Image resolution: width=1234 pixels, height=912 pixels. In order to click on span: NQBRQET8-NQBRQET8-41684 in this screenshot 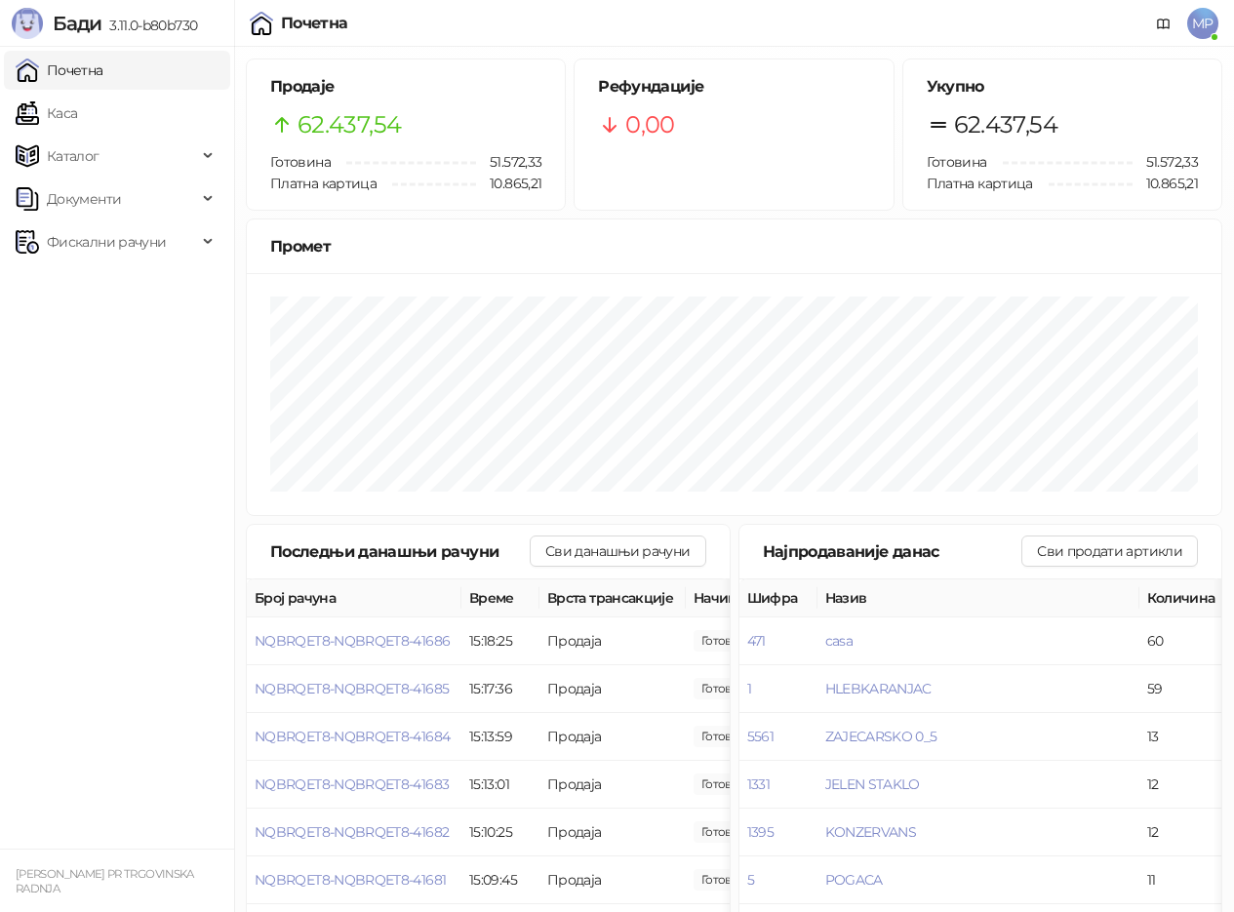, I will do `click(352, 737)`.